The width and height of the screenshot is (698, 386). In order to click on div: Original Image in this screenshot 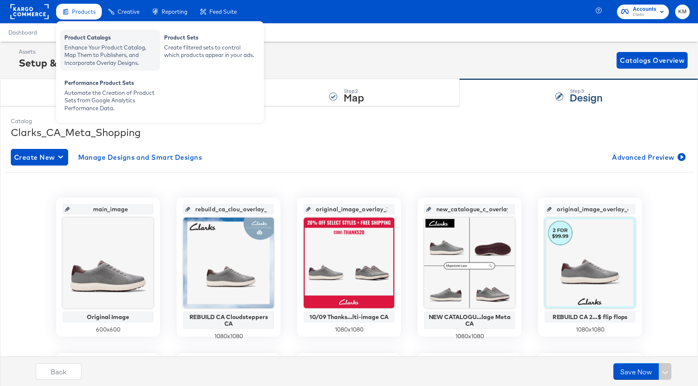, I will do `click(108, 317)`.